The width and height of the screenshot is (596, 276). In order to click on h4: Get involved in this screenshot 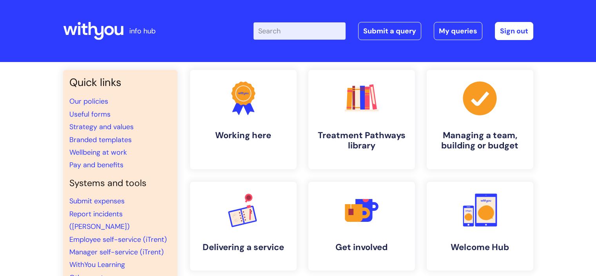, I will do `click(362, 247)`.